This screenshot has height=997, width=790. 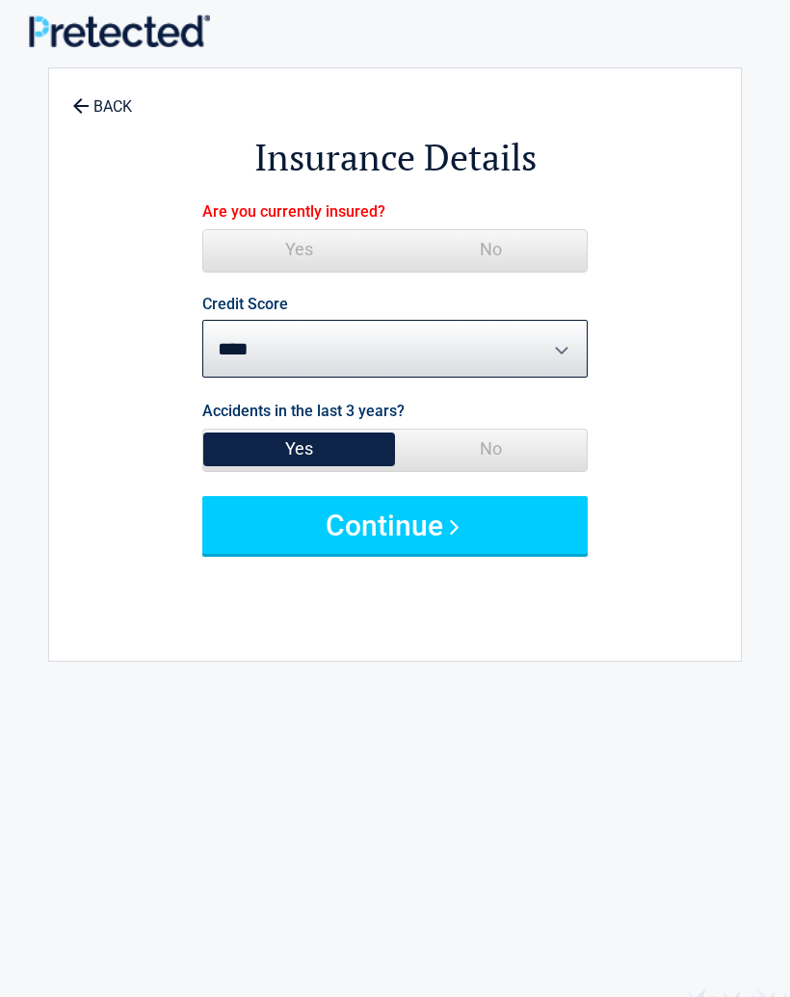 I want to click on label: Are you currently insured?, so click(x=294, y=211).